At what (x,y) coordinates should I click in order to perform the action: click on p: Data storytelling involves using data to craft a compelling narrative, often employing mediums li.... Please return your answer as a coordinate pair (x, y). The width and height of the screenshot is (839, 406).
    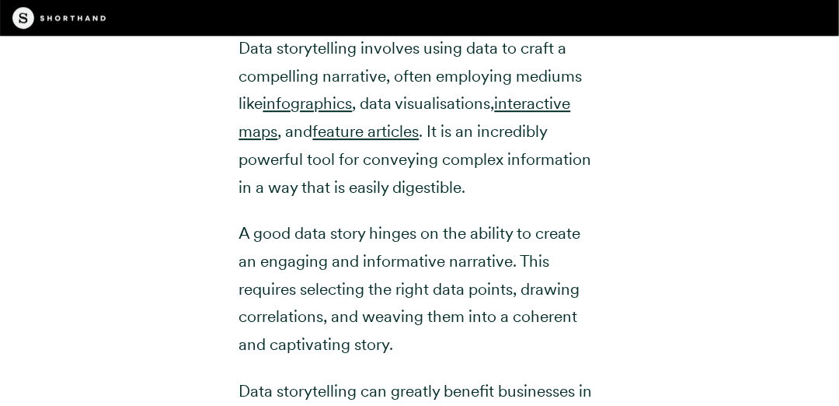
    Looking at the image, I should click on (420, 117).